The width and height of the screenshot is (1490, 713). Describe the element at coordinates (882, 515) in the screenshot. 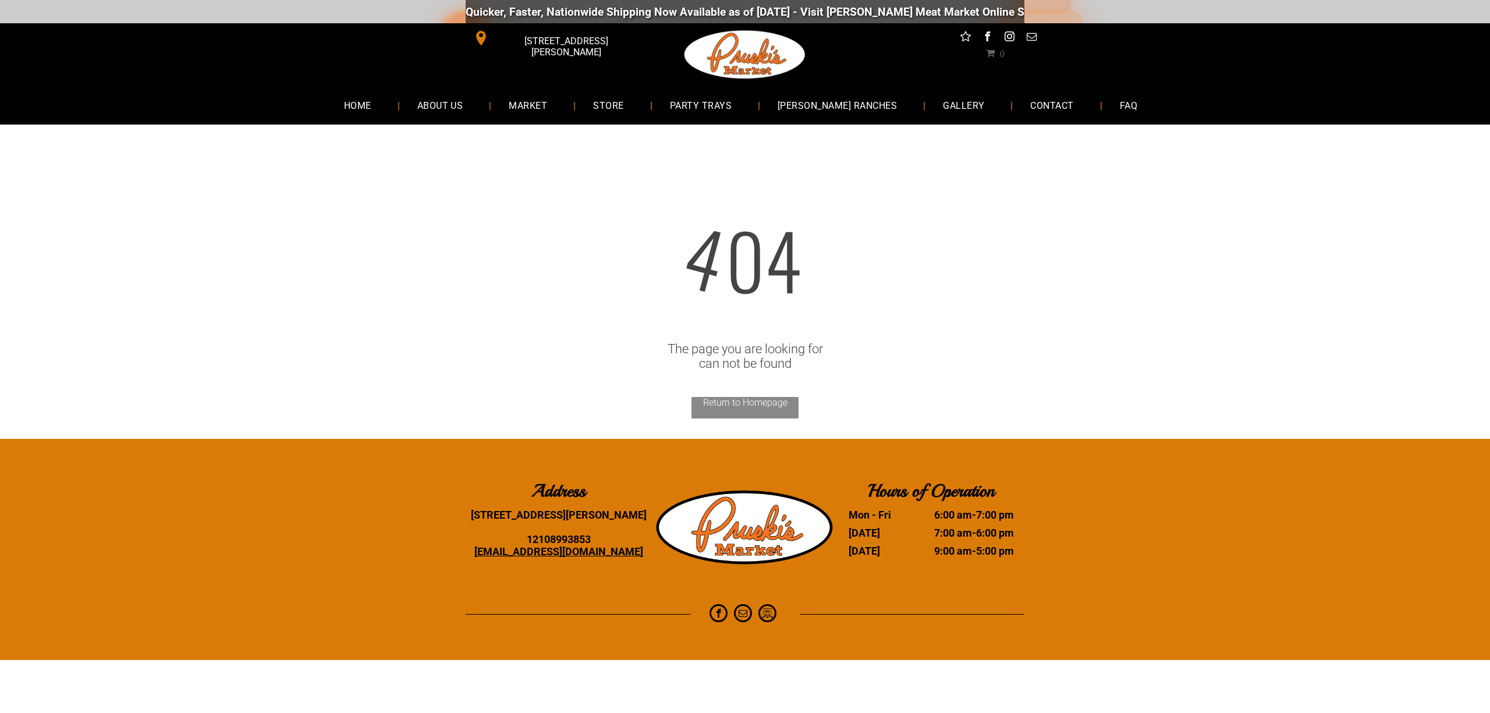

I see `dt: Mon - Fri` at that location.